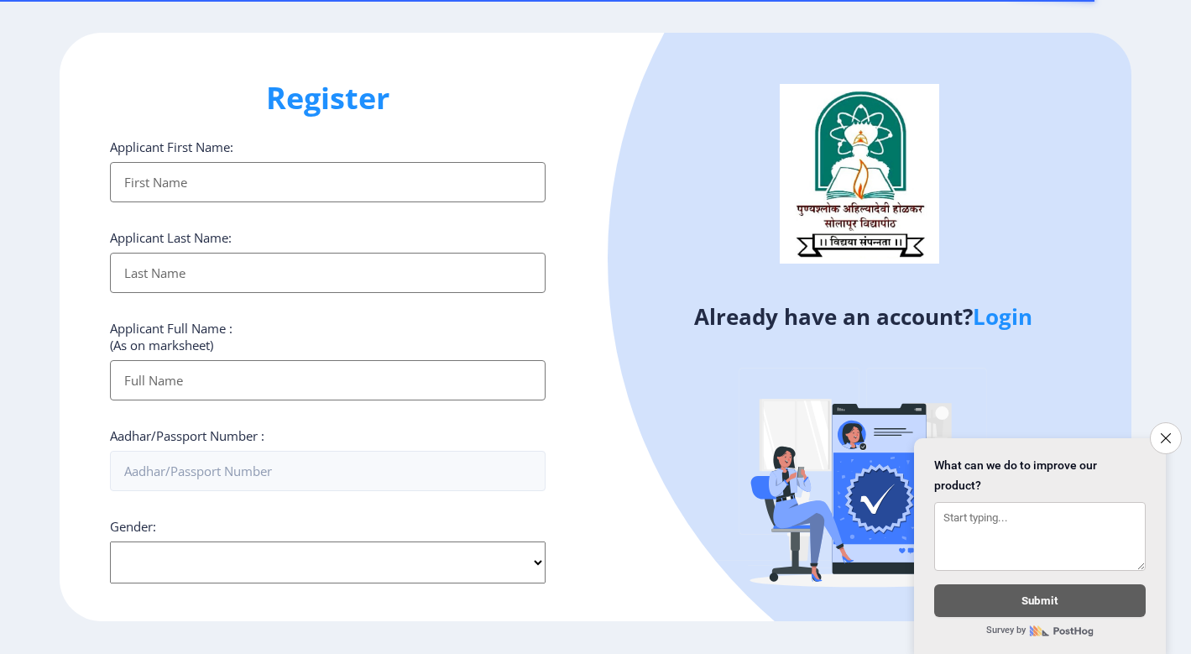  I want to click on label: Aadhar/Passport Number :, so click(187, 435).